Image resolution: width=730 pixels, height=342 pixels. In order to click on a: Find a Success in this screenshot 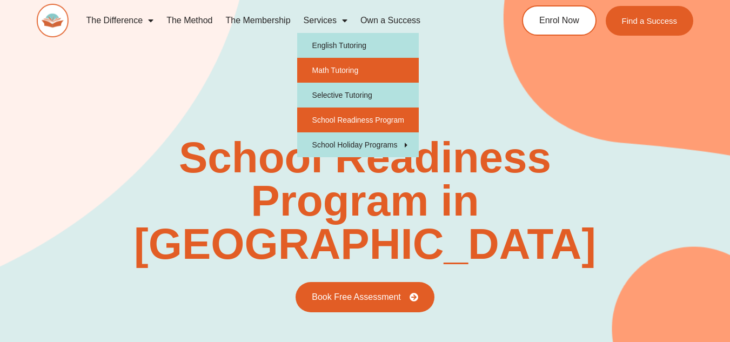, I will do `click(649, 21)`.